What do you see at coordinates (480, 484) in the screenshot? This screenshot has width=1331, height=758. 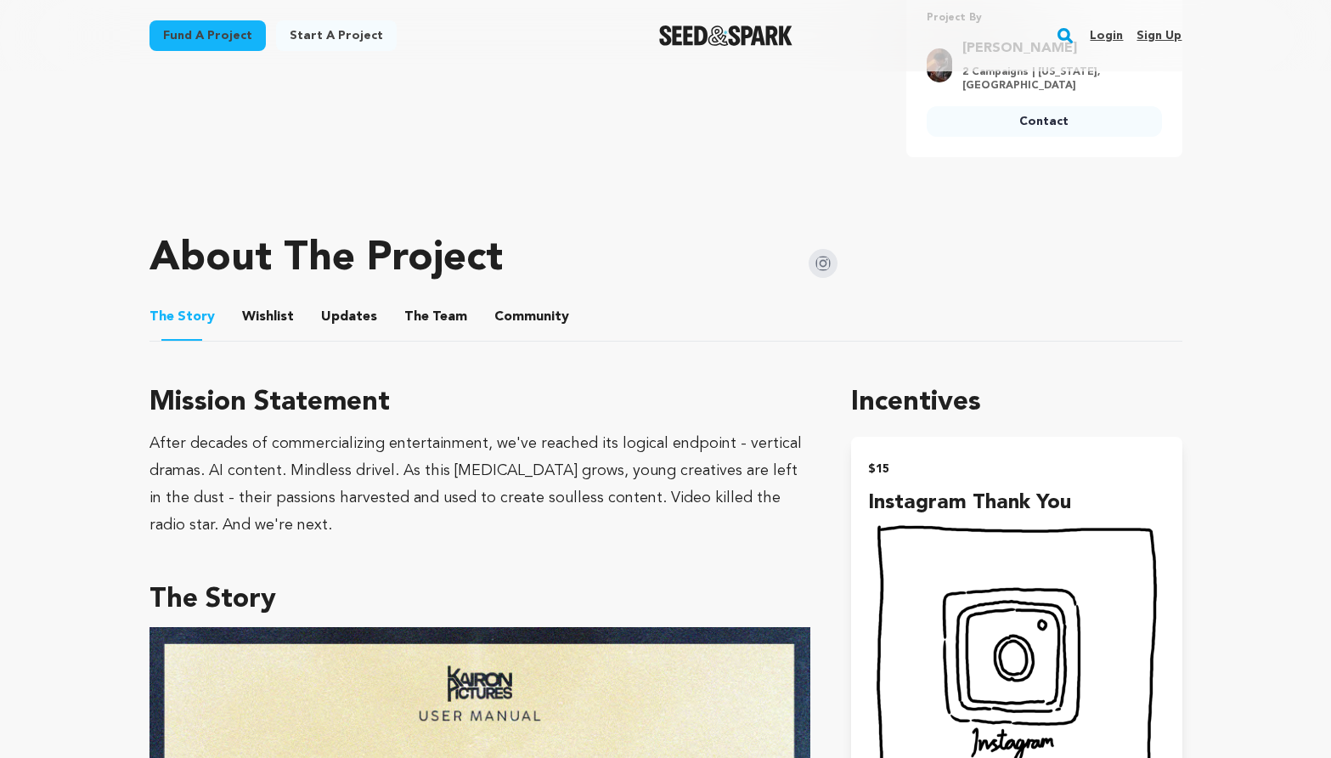 I see `div: After decades of commercializing entertainment, we've reached its logical endpoint - vertical dra...` at bounding box center [480, 484].